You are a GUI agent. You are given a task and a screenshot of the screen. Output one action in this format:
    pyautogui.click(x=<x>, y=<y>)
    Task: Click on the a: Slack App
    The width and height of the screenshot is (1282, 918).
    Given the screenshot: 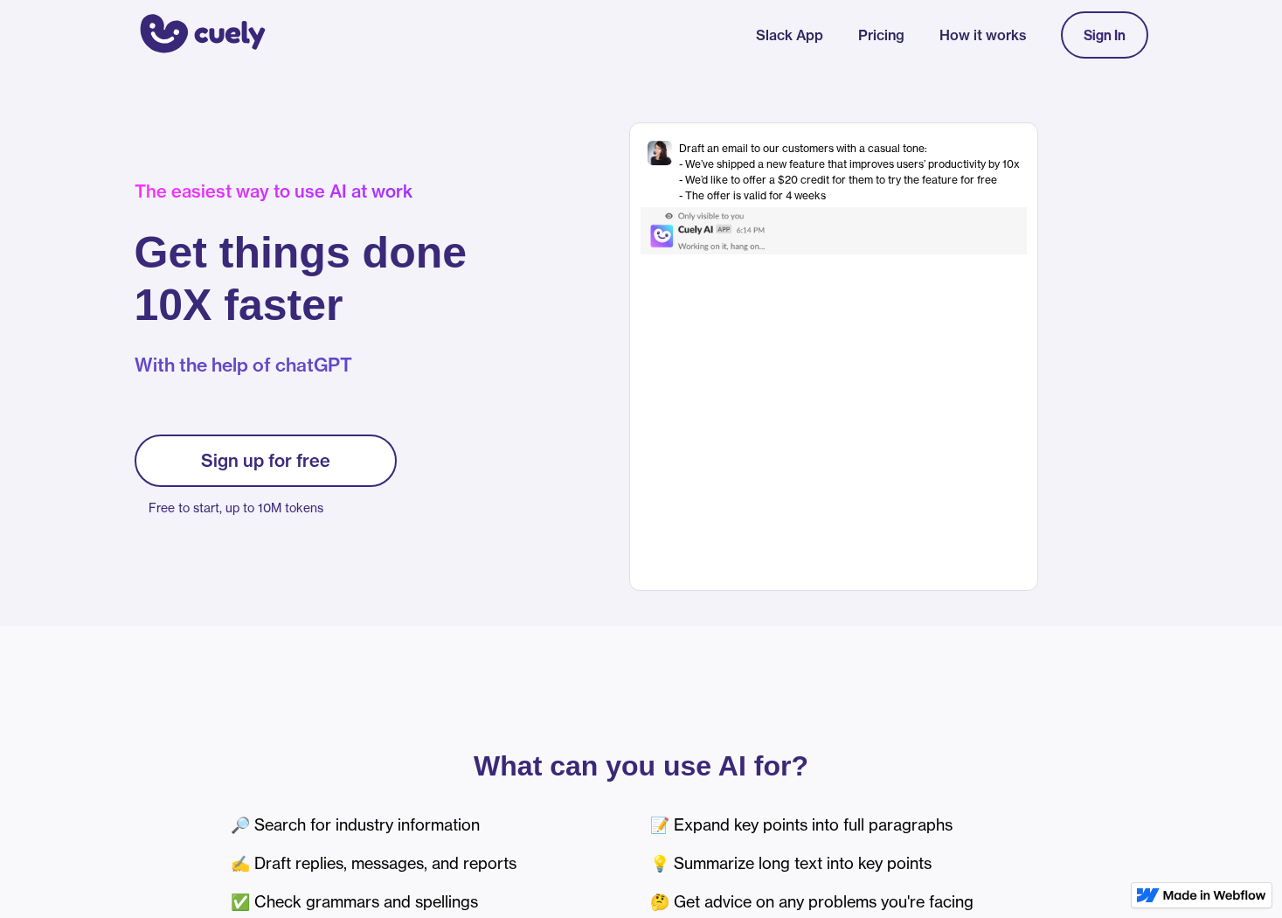 What is the action you would take?
    pyautogui.click(x=789, y=35)
    